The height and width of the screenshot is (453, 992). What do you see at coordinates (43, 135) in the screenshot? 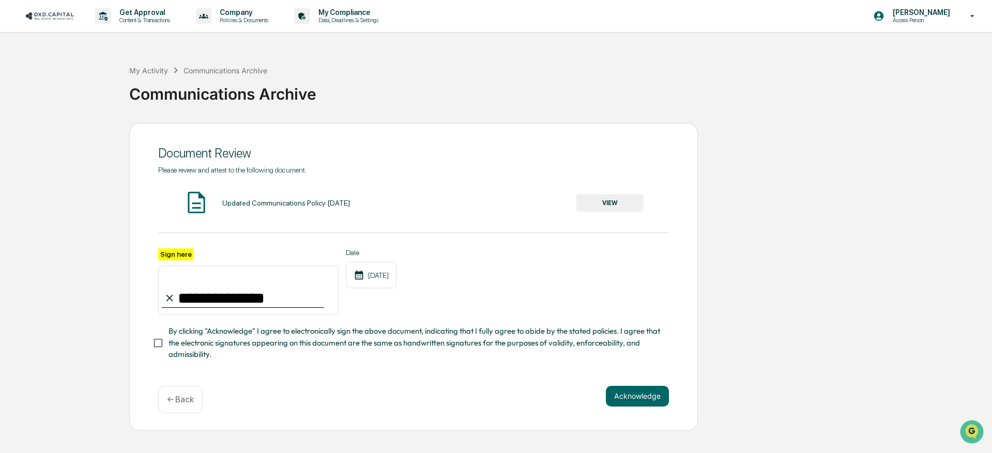
I see `span: Preclearance` at bounding box center [43, 135].